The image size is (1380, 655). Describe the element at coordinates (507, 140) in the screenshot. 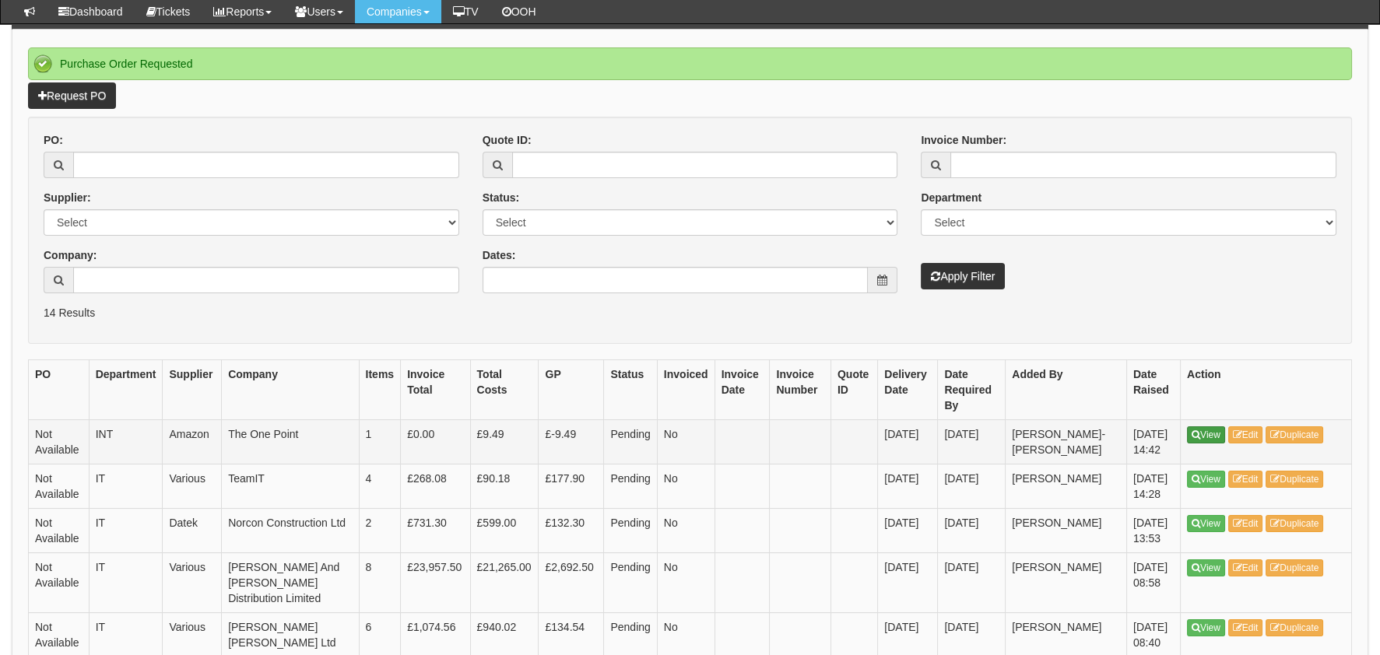

I see `label: Quote ID:` at that location.